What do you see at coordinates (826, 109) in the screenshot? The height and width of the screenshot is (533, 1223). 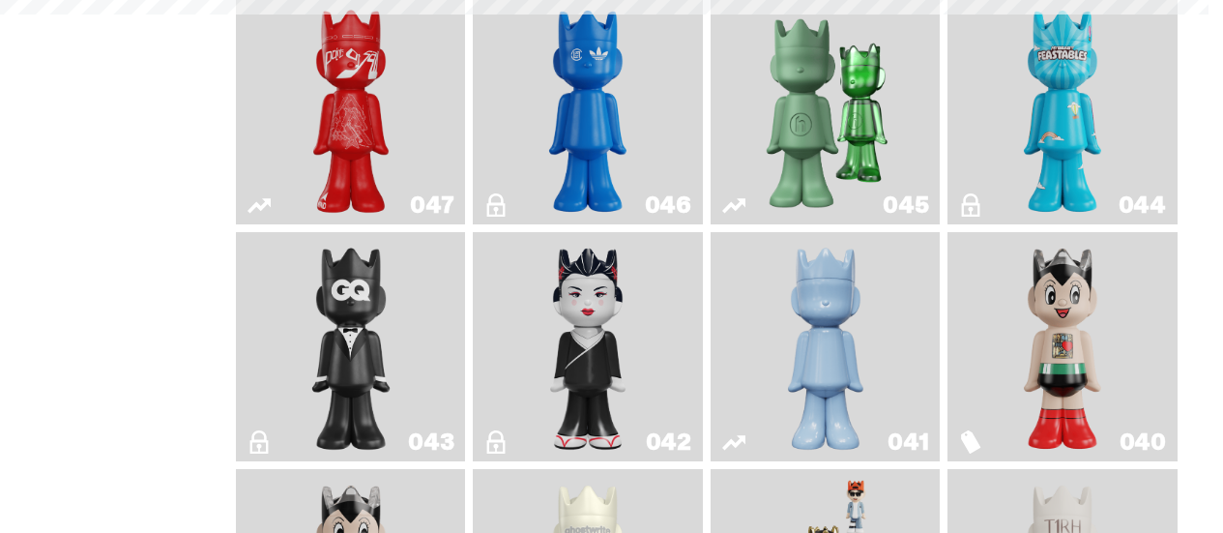 I see `a: Present` at bounding box center [826, 109].